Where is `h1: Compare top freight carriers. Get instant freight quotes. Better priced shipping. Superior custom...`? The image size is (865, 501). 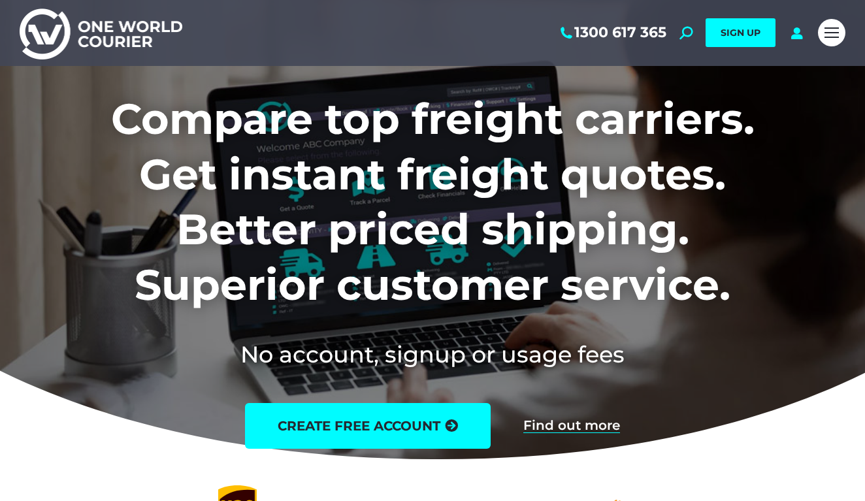 h1: Compare top freight carriers. Get instant freight quotes. Better priced shipping. Superior custom... is located at coordinates (432, 202).